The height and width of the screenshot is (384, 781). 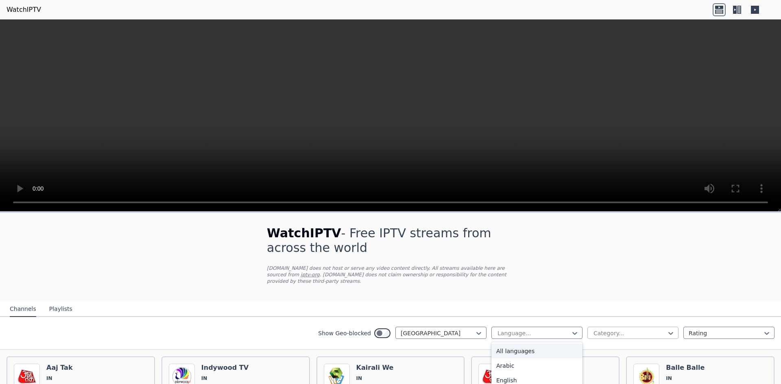 I want to click on h6: Indywood TV, so click(x=225, y=368).